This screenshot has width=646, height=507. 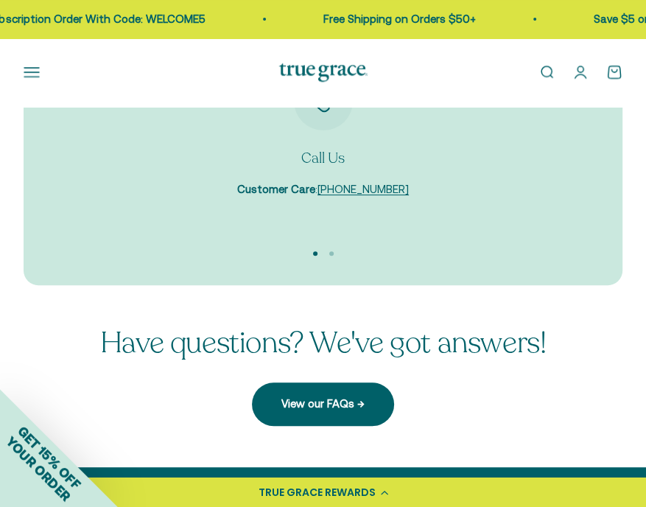 What do you see at coordinates (397, 18) in the screenshot?
I see `a: Free Shipping on Orders $50+` at bounding box center [397, 18].